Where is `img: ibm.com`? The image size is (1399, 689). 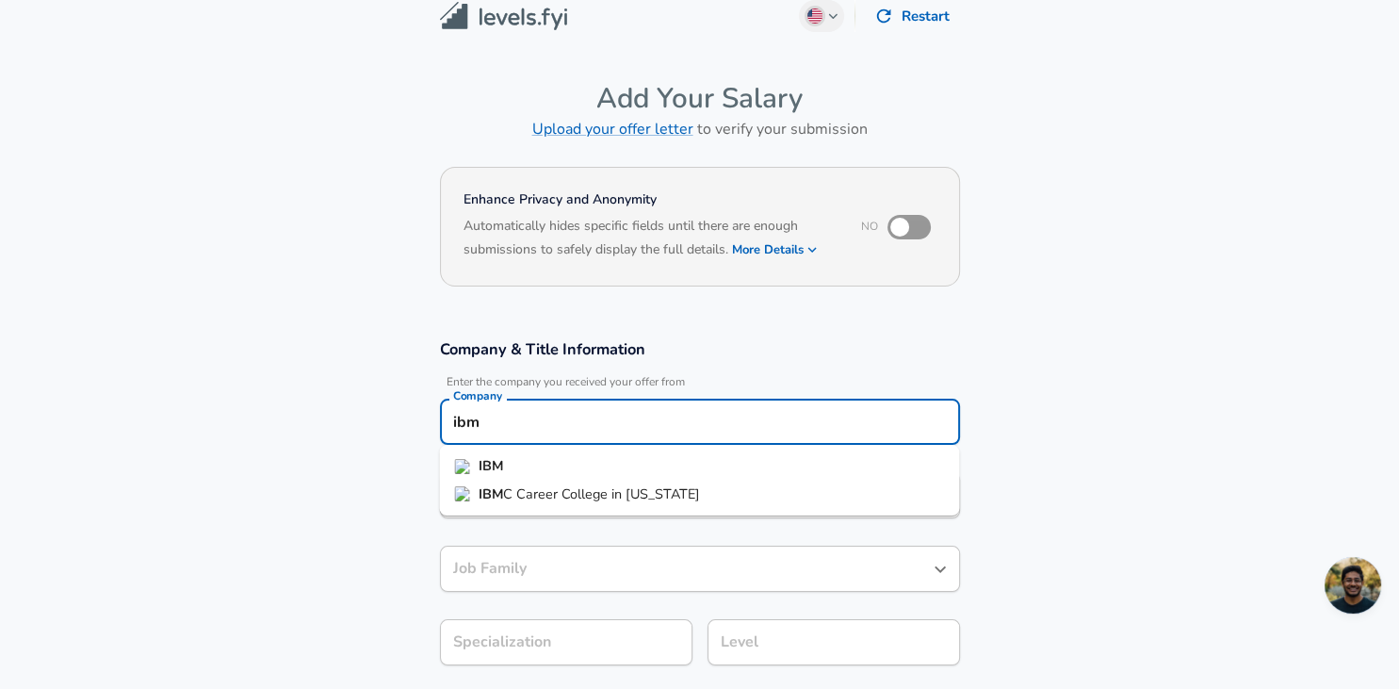
img: ibm.com is located at coordinates (463, 466).